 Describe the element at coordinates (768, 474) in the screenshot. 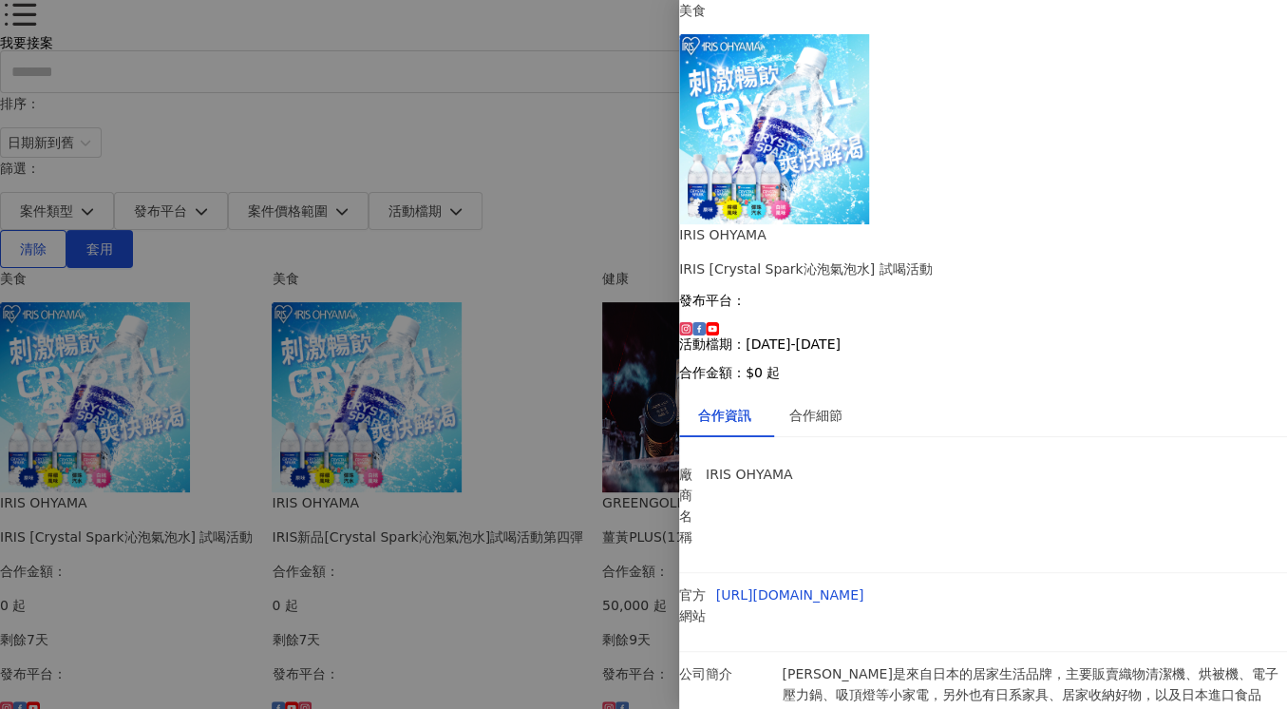

I see `p: IRIS OHYAMA` at that location.